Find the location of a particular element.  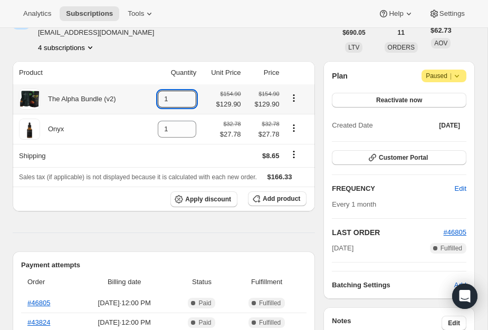

button: Apply discount is located at coordinates (204, 200).